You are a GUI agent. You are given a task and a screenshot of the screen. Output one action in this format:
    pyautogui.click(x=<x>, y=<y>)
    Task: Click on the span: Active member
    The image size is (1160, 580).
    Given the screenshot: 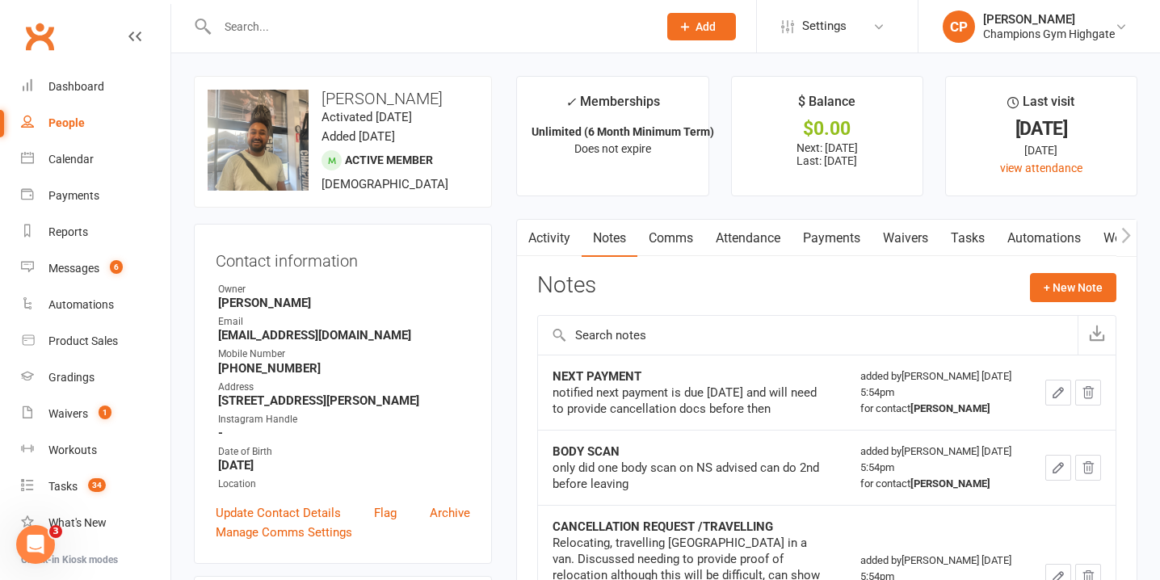 What is the action you would take?
    pyautogui.click(x=388, y=160)
    